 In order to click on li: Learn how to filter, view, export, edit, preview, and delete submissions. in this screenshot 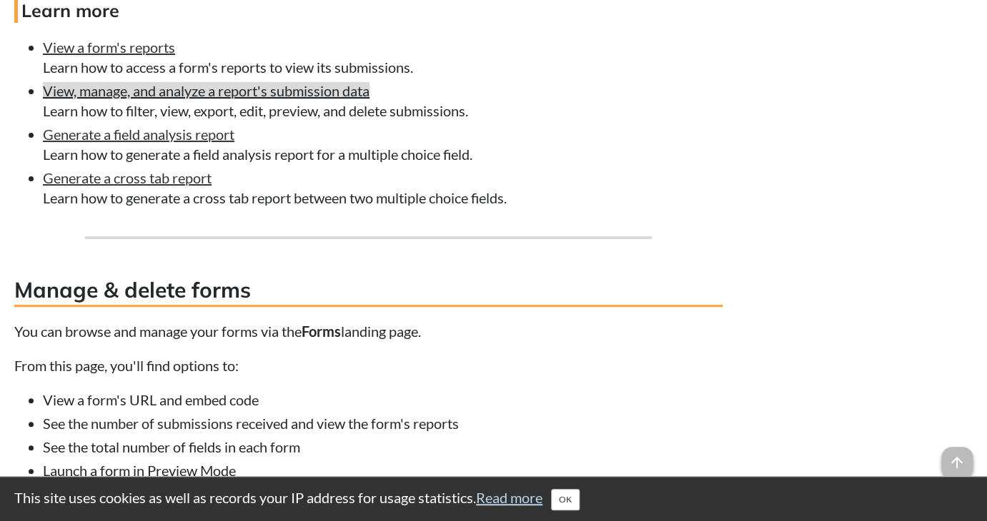, I will do `click(382, 101)`.